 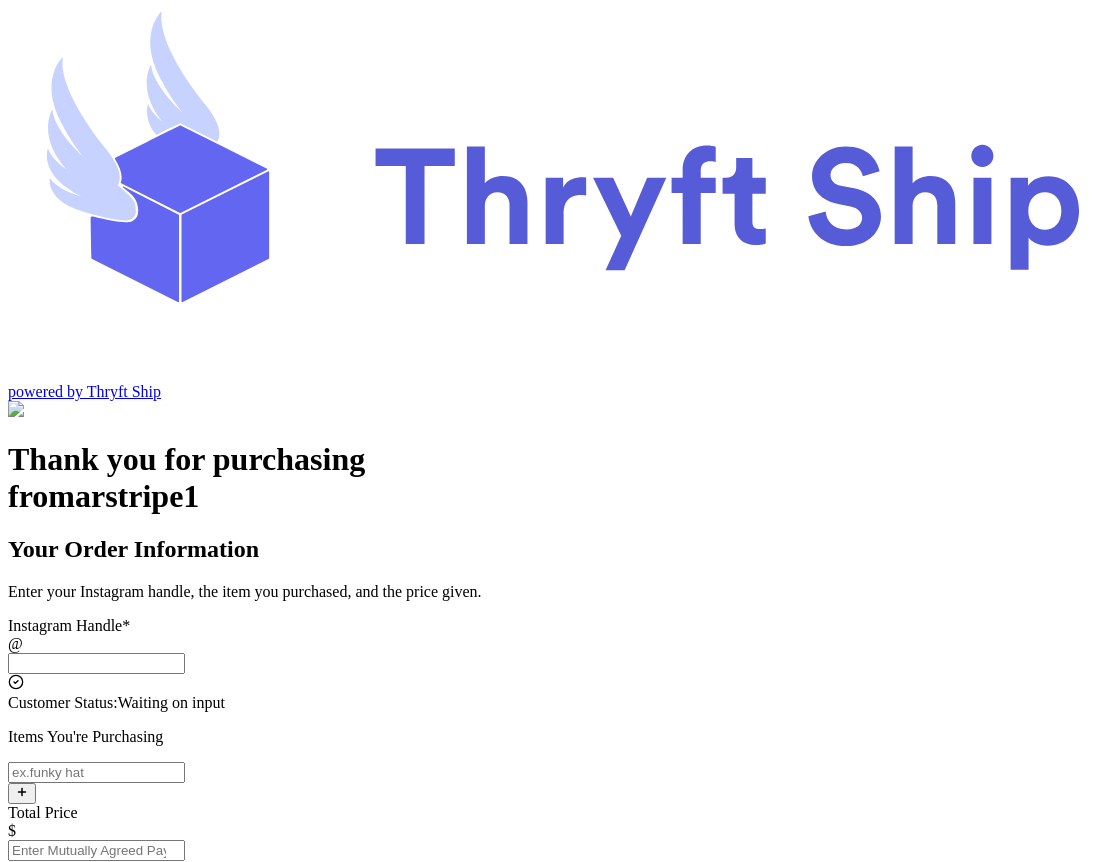 What do you see at coordinates (84, 391) in the screenshot?
I see `a: powered by Thryft Ship` at bounding box center [84, 391].